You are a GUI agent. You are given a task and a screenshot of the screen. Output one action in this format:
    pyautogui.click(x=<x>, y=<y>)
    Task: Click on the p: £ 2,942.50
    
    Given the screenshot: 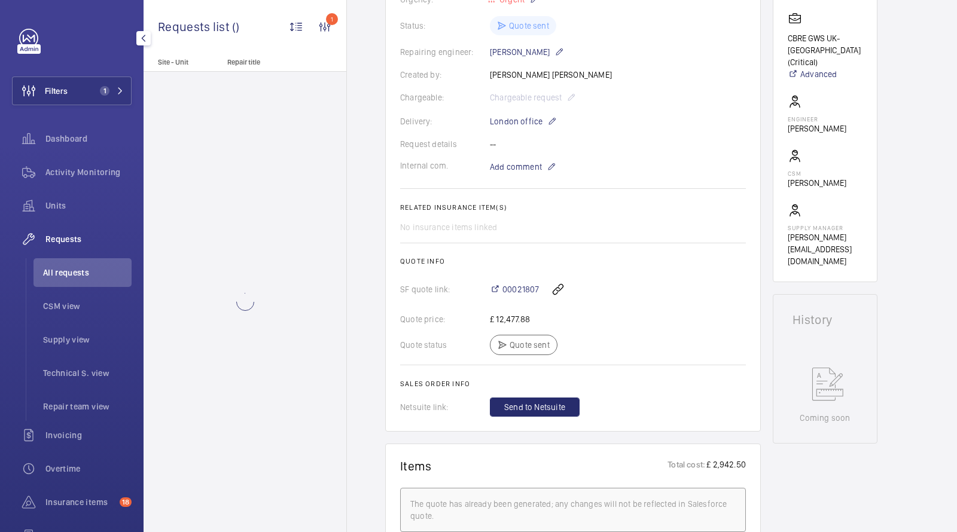 What is the action you would take?
    pyautogui.click(x=726, y=466)
    